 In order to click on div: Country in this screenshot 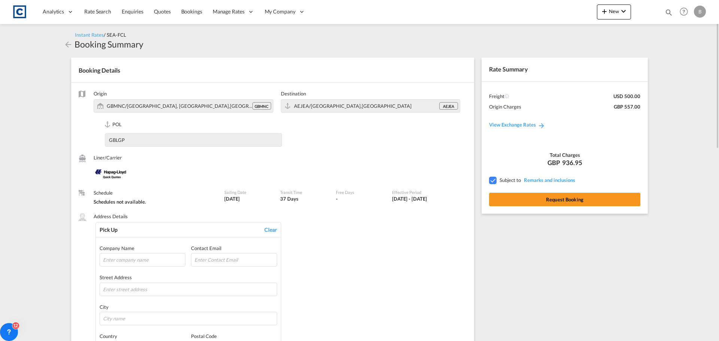, I will do `click(142, 336)`.